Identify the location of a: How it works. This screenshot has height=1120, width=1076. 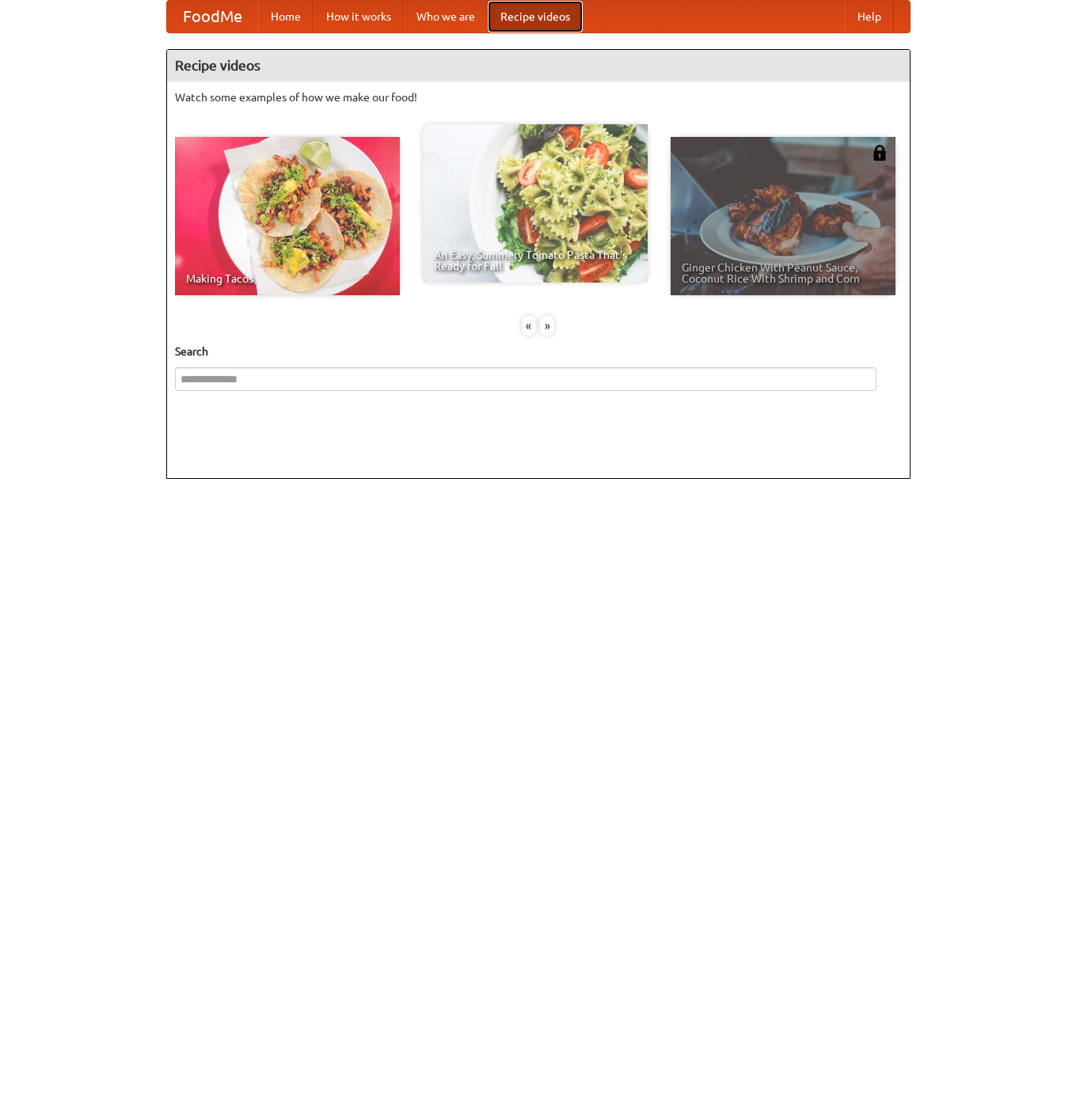
(358, 17).